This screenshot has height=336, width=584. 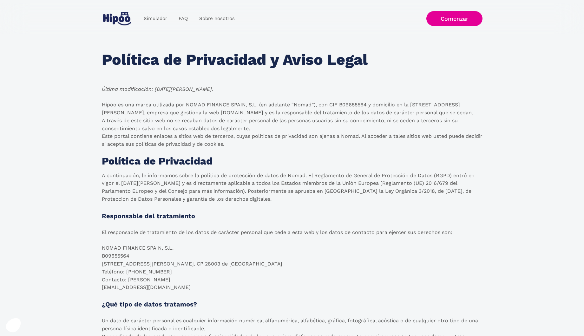 I want to click on a: Comenzar, so click(x=455, y=18).